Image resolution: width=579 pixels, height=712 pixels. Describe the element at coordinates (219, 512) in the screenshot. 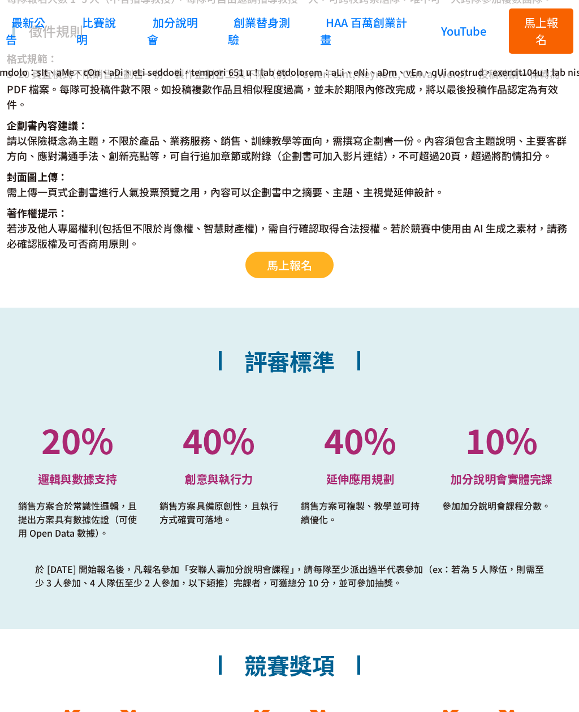

I see `p: 銷售方案具備原創性，且執行方式確實可落地。` at that location.